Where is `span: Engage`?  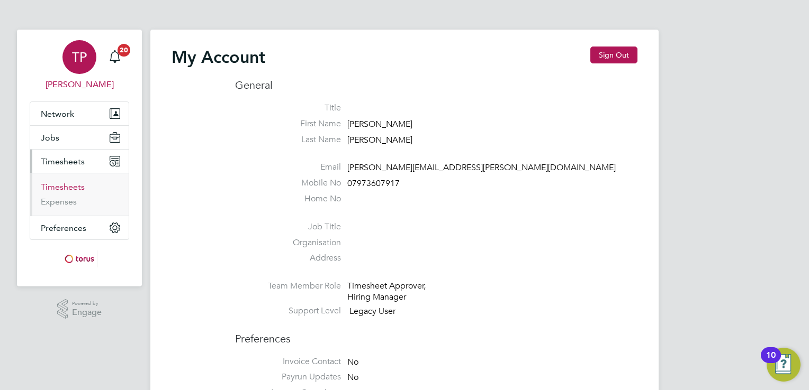
span: Engage is located at coordinates (87, 313).